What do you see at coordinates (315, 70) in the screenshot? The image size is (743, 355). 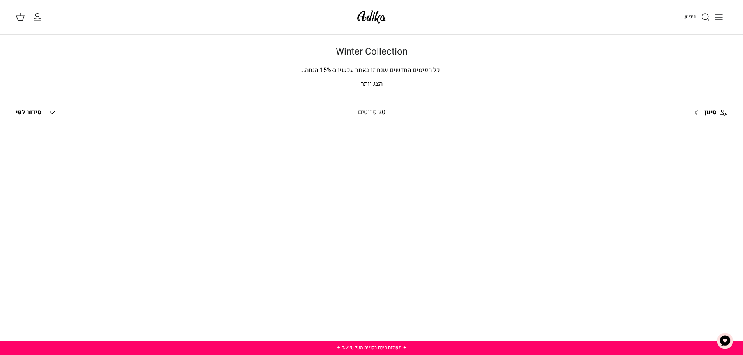 I see `span: % הנחה.` at bounding box center [315, 70].